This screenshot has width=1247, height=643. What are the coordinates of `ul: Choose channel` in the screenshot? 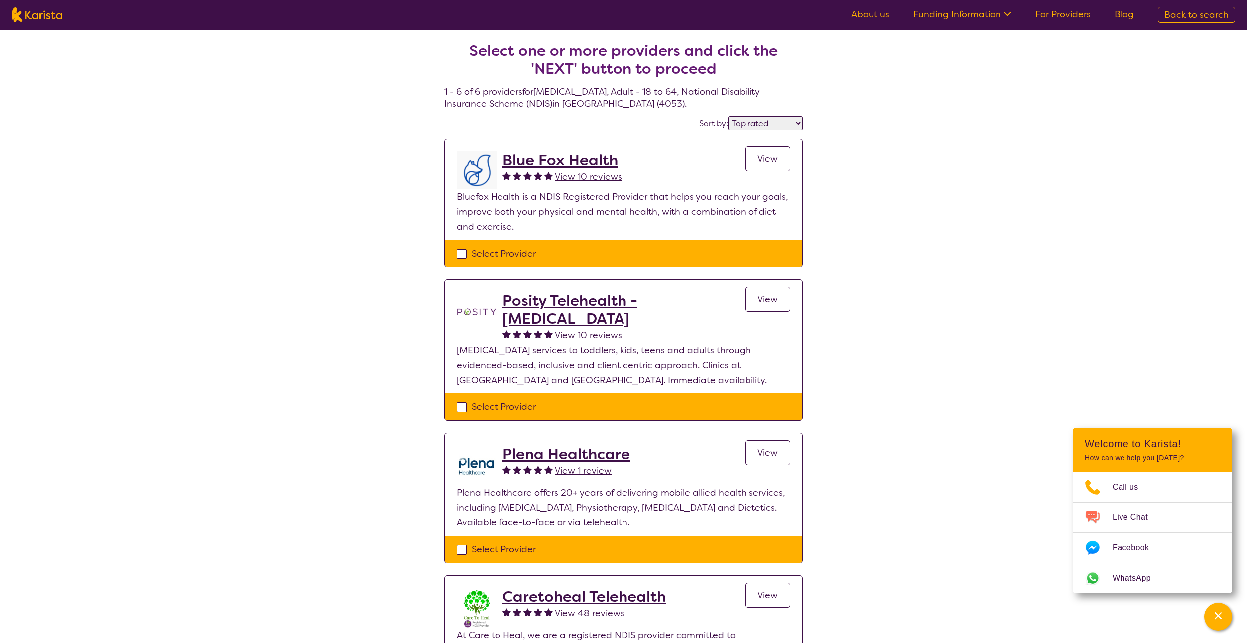 It's located at (1152, 532).